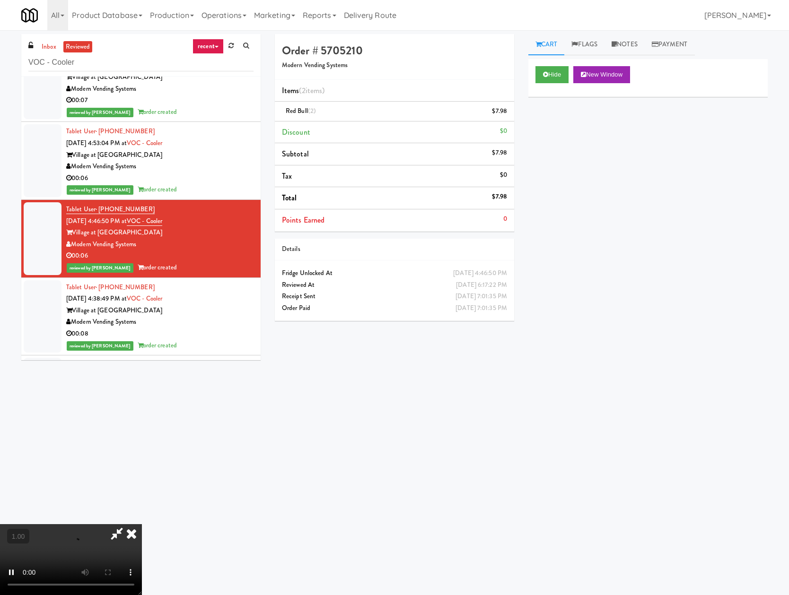  I want to click on button: Hide, so click(552, 75).